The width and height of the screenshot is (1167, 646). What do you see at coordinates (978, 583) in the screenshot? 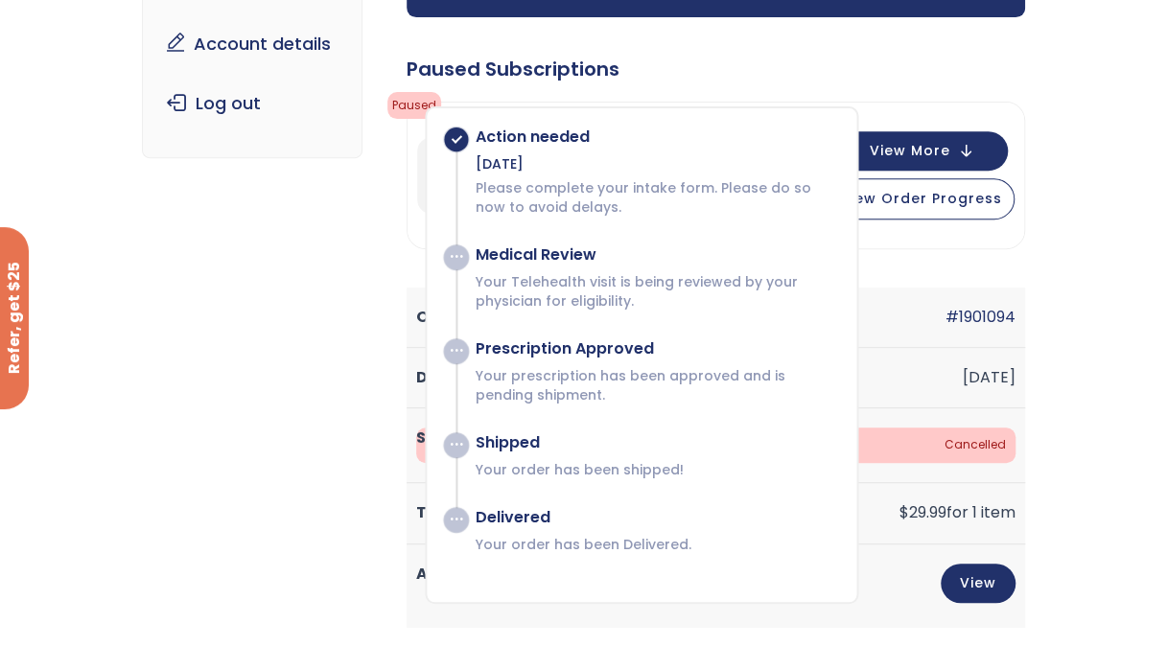
I see `a: View` at bounding box center [978, 583].